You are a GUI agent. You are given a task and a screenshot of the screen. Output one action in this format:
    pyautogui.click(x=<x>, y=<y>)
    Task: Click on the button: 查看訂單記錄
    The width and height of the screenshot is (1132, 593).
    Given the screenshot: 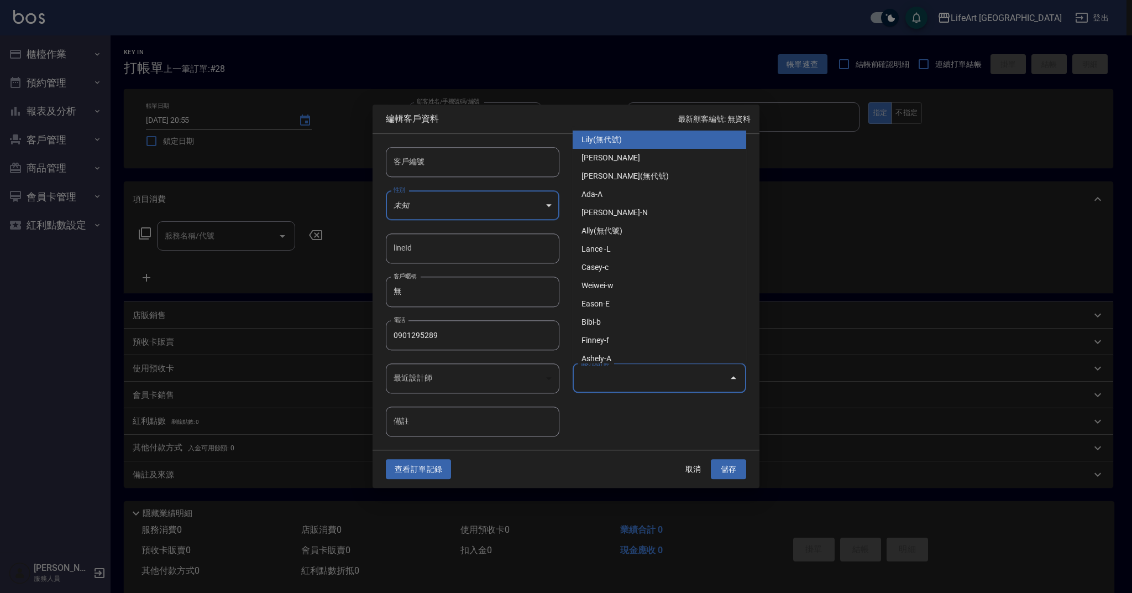 What is the action you would take?
    pyautogui.click(x=419, y=469)
    